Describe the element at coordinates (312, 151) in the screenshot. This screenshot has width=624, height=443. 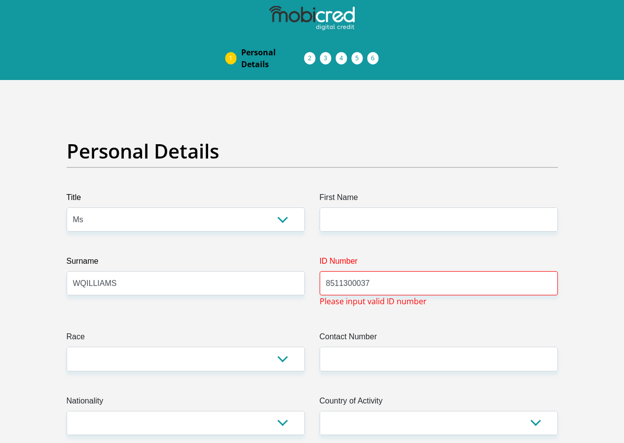
I see `h2: Personal Details` at that location.